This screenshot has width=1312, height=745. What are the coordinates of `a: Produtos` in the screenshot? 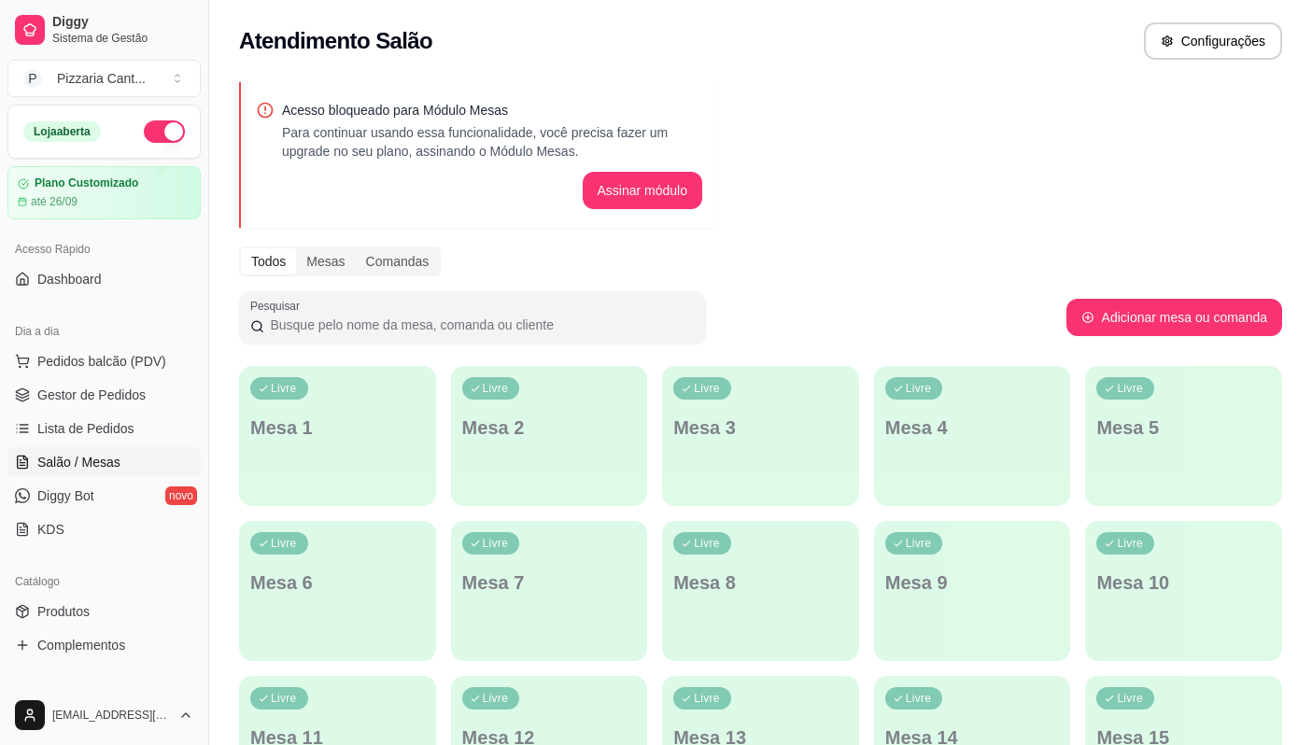 It's located at (104, 612).